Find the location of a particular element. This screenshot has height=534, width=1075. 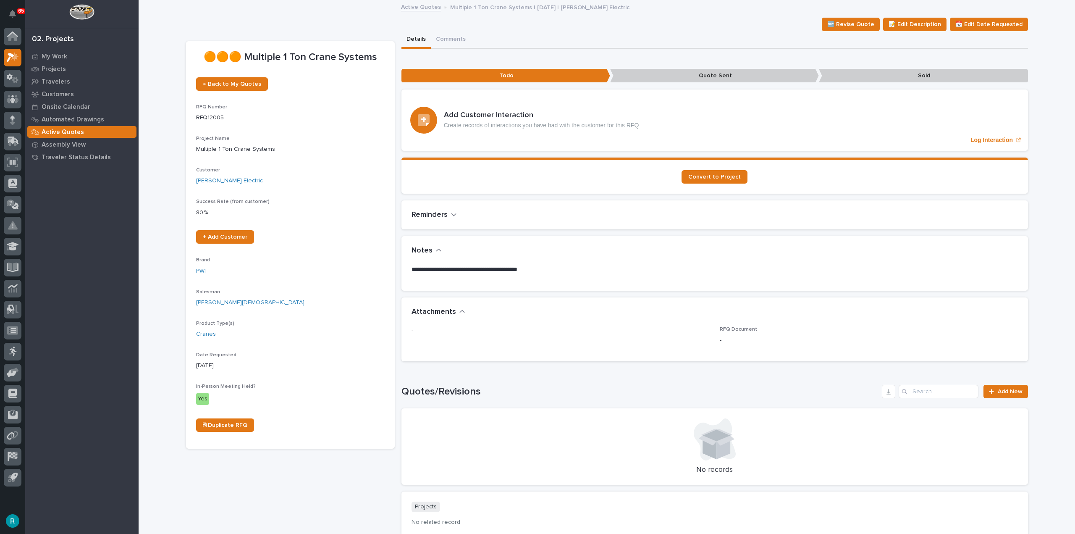

a: Customers is located at coordinates (82, 94).